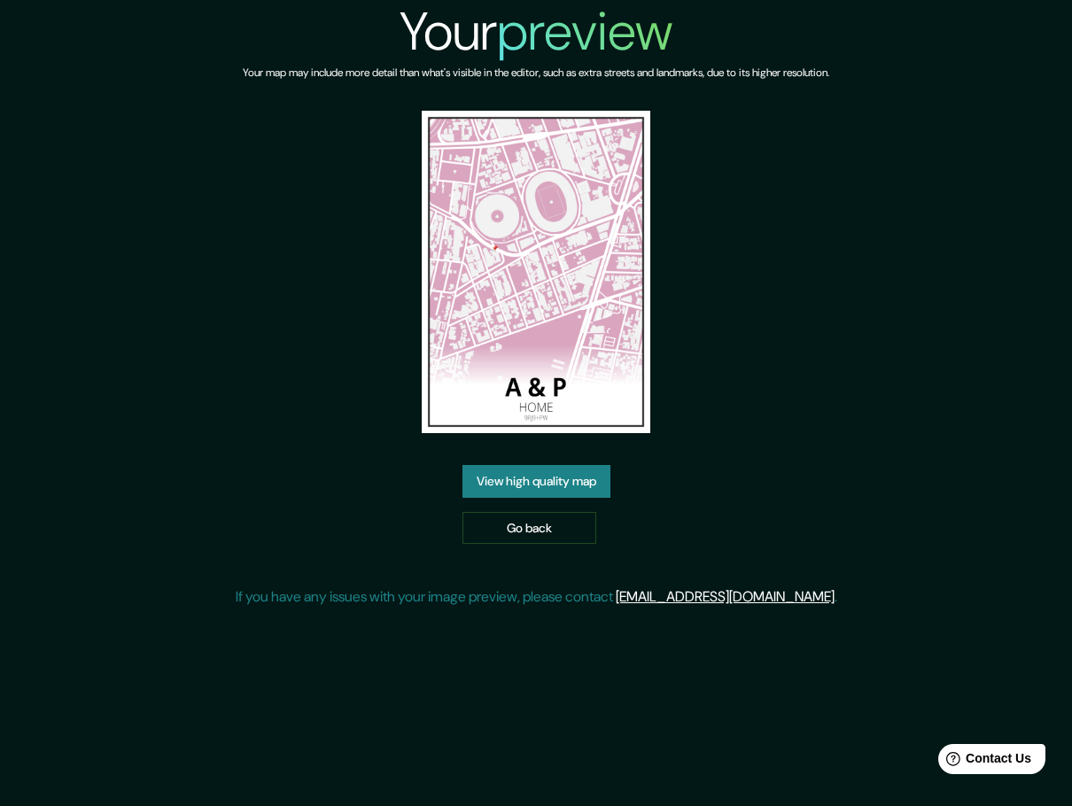 The height and width of the screenshot is (806, 1072). Describe the element at coordinates (536, 73) in the screenshot. I see `h6: Your map may include more detail than what's visible in the editor, such as extra streets and lan...` at that location.